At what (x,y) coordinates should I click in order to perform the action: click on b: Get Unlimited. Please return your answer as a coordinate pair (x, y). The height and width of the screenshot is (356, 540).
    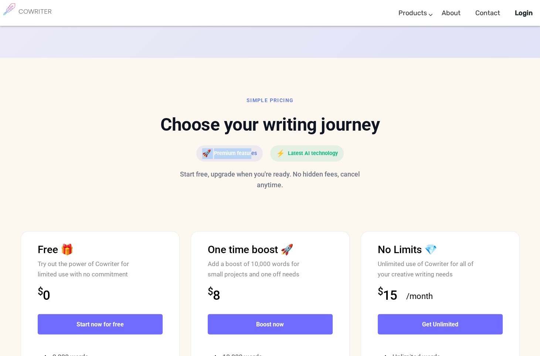
    Looking at the image, I should click on (440, 324).